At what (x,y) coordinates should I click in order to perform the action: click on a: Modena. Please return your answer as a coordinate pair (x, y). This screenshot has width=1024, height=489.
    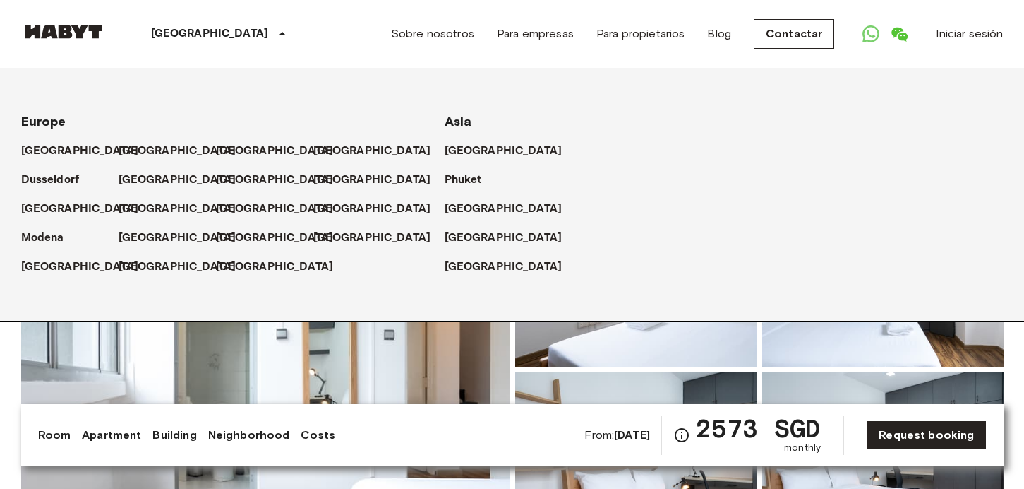
    Looking at the image, I should click on (49, 238).